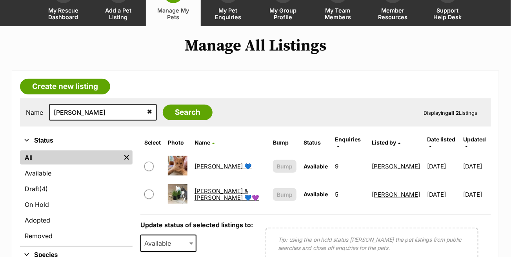 This screenshot has height=257, width=511. Describe the element at coordinates (76, 189) in the screenshot. I see `a: Draft` at that location.